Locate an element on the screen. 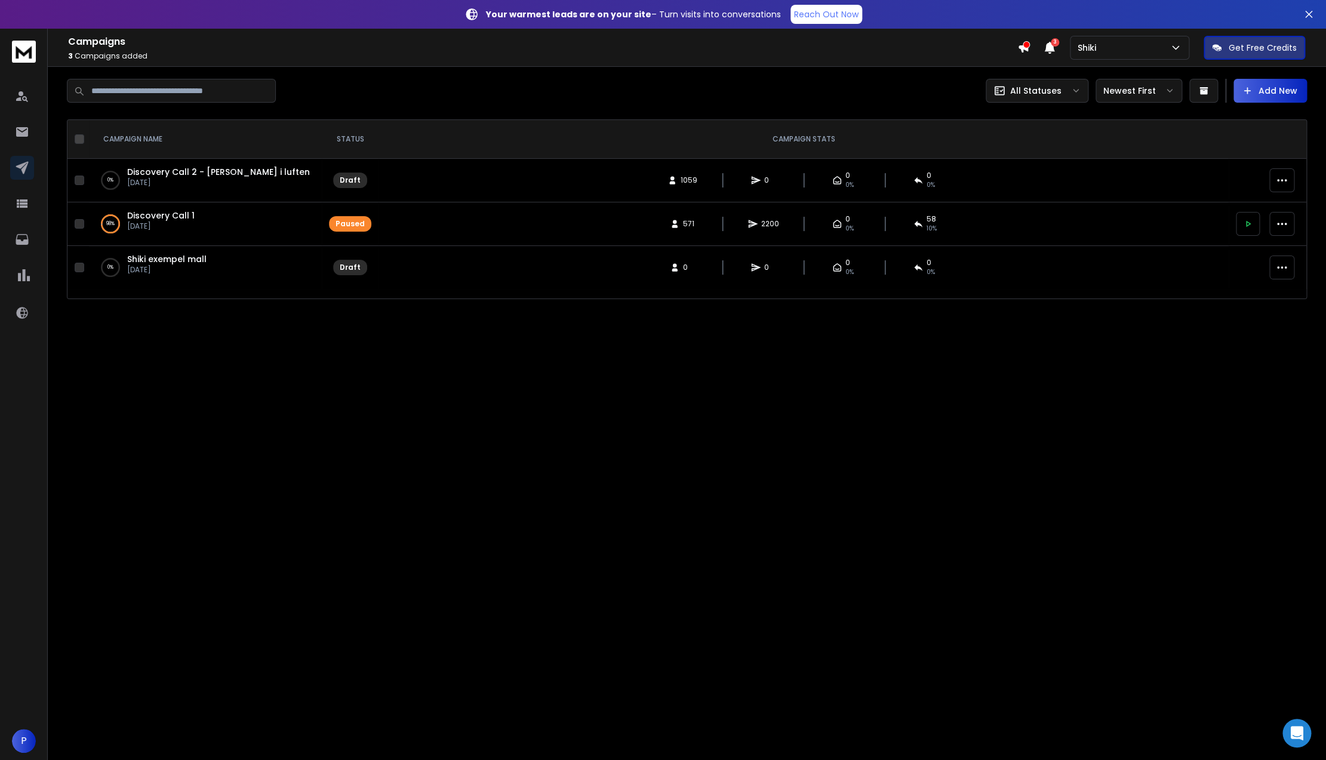  span: 2200 is located at coordinates (770, 224).